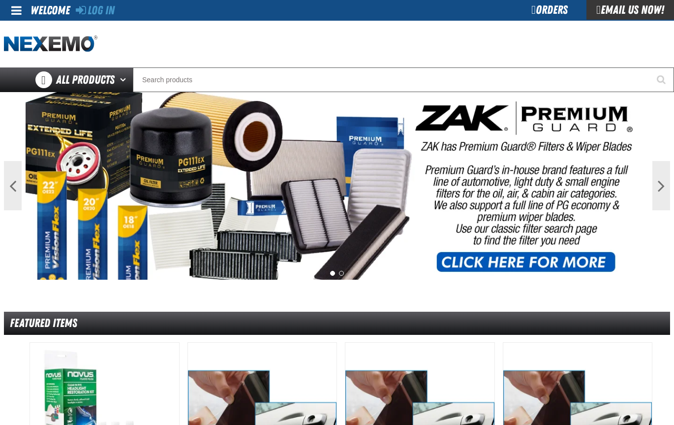 This screenshot has height=425, width=674. What do you see at coordinates (337, 323) in the screenshot?
I see `div: Featured Items` at bounding box center [337, 323].